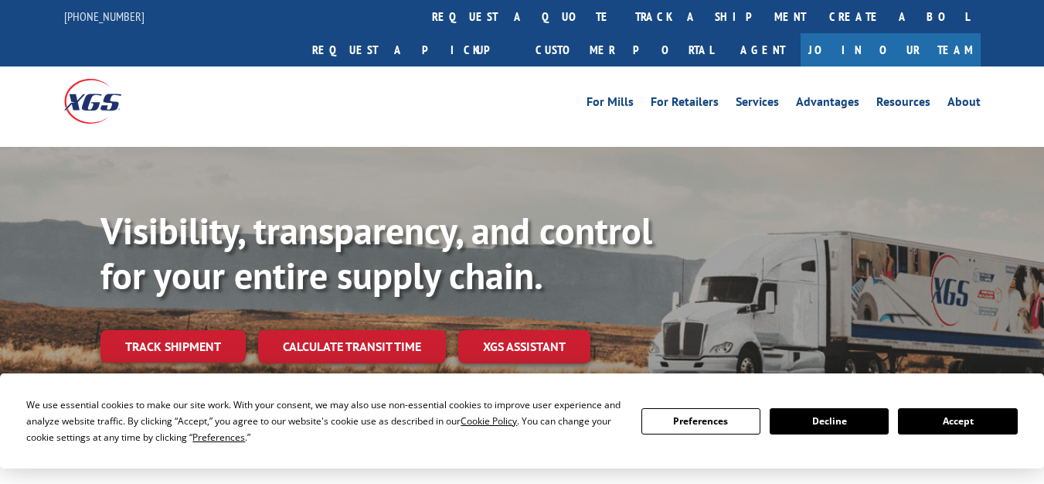 This screenshot has width=1044, height=484. I want to click on div: We use essential cookies to make our site work. With your consent, we may also use non-essential ..., so click(324, 420).